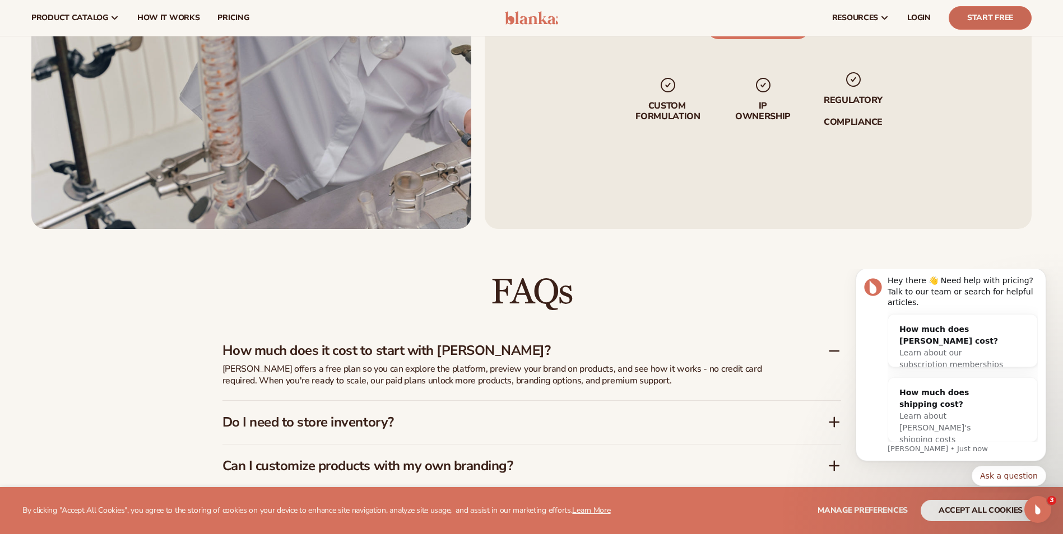 Image resolution: width=1063 pixels, height=534 pixels. What do you see at coordinates (112, 89) in the screenshot?
I see `span: Learn about our subscription memberships` at bounding box center [112, 89].